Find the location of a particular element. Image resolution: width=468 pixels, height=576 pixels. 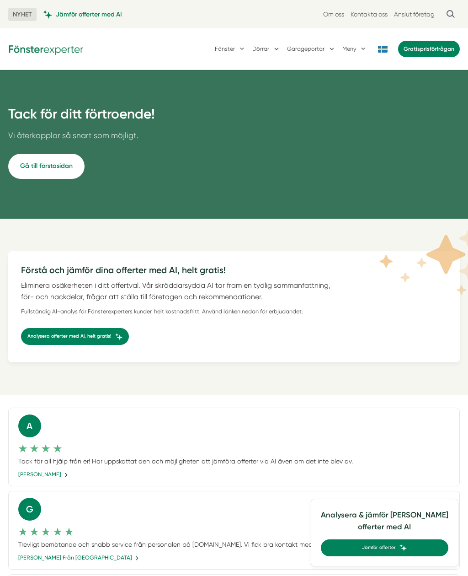

button: Fönster is located at coordinates (231, 48).